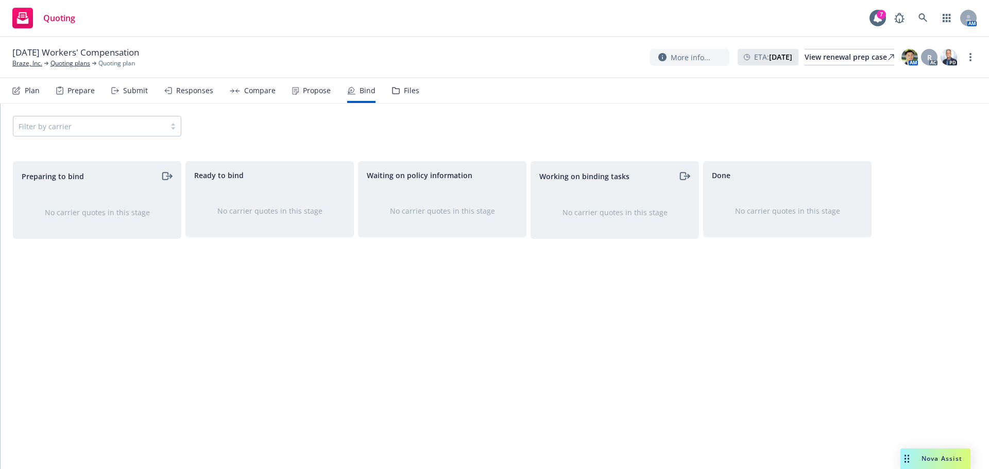  What do you see at coordinates (935, 459) in the screenshot?
I see `button: Nova Assist` at bounding box center [935, 459].